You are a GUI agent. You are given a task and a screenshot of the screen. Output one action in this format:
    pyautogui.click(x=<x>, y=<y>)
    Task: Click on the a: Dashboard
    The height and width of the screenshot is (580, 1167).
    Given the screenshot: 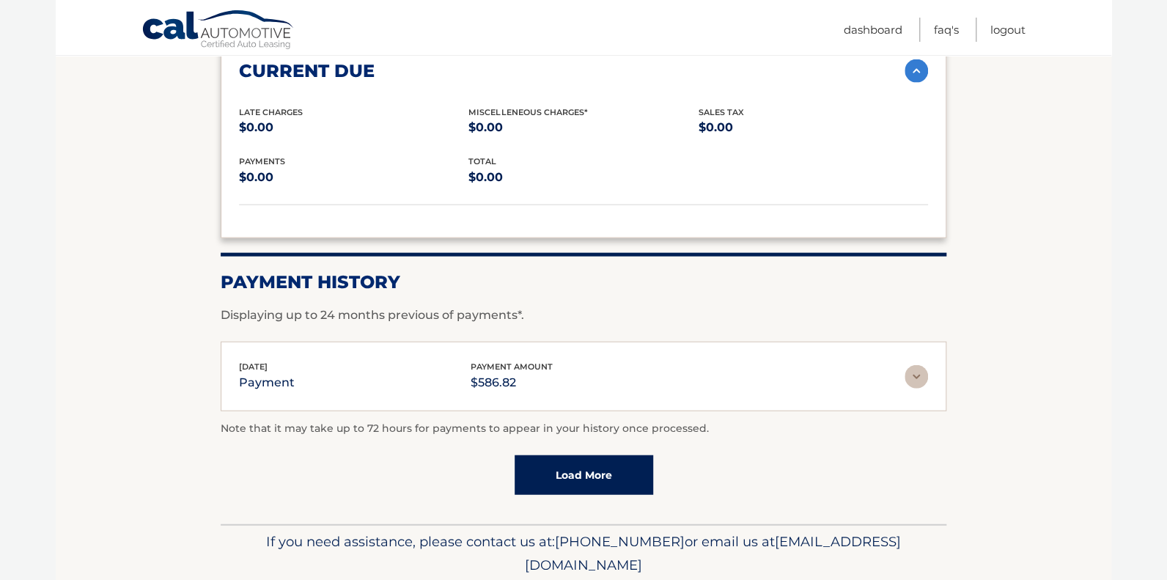 What is the action you would take?
    pyautogui.click(x=873, y=29)
    